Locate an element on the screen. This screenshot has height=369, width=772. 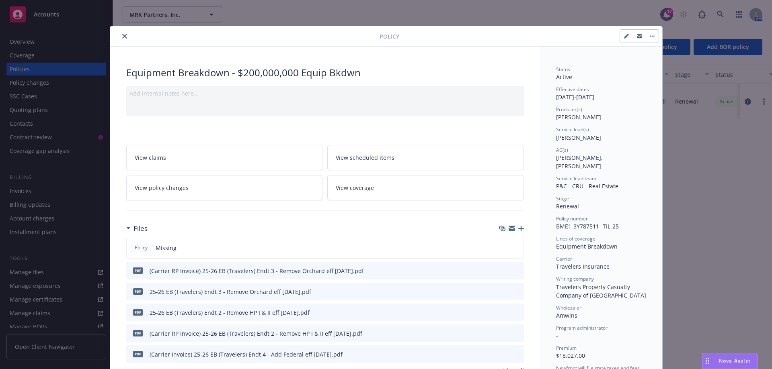
span: Carrier is located at coordinates (564, 259).